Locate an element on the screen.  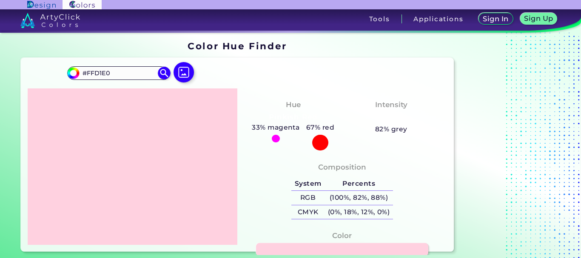
h5: RGB is located at coordinates (308, 198).